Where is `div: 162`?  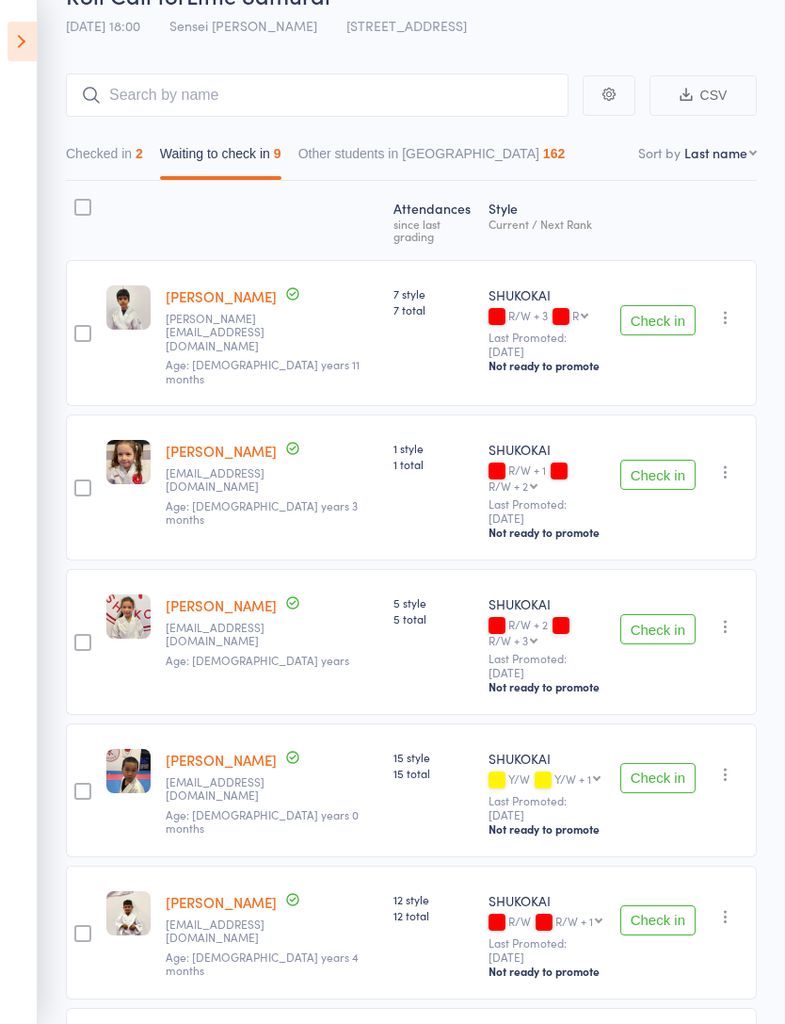 div: 162 is located at coordinates (554, 153).